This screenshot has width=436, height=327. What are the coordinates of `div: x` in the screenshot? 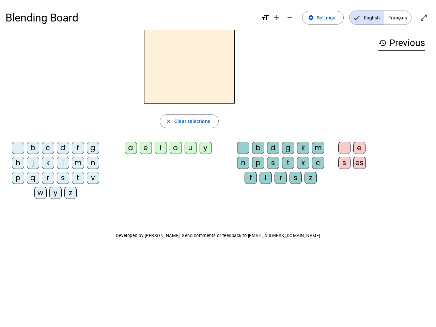 It's located at (303, 163).